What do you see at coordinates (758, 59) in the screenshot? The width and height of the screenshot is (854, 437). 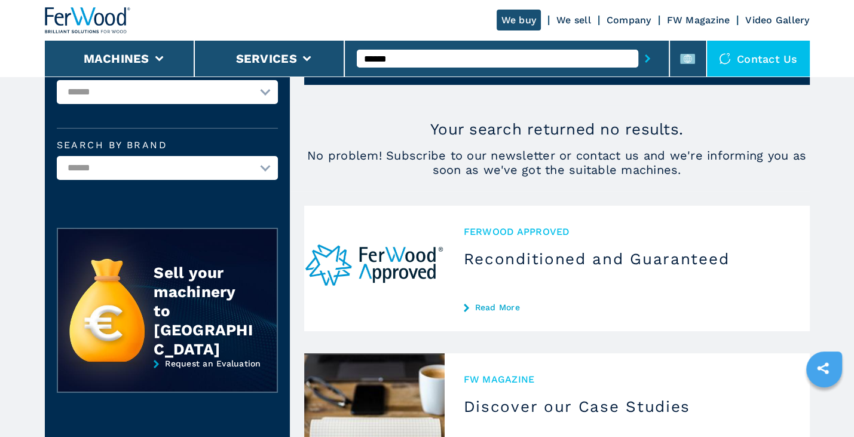 I see `div: Contact us` at bounding box center [758, 59].